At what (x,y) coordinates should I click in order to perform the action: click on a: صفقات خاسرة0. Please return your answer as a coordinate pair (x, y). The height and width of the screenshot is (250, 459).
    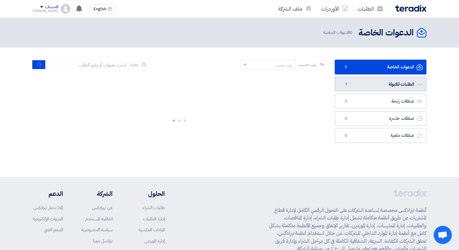
    Looking at the image, I should click on (381, 118).